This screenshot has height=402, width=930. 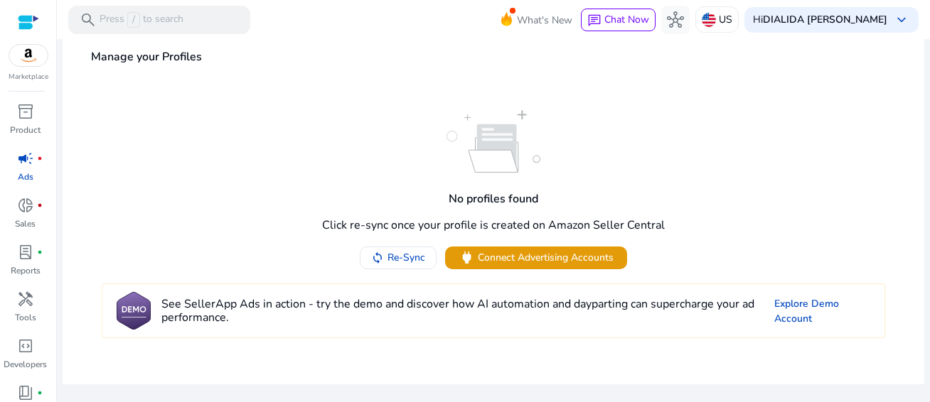 What do you see at coordinates (902, 20) in the screenshot?
I see `span: keyboard_arrow_down` at bounding box center [902, 20].